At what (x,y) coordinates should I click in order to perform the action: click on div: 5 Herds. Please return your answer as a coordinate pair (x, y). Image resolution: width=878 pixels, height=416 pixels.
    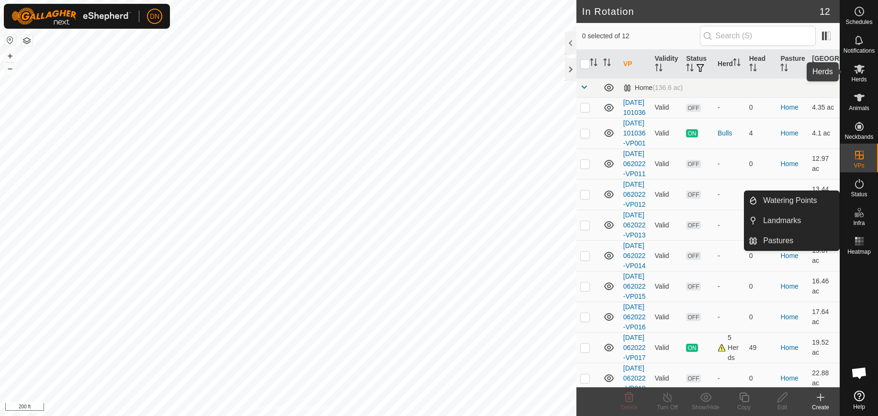
    Looking at the image, I should click on (729, 347).